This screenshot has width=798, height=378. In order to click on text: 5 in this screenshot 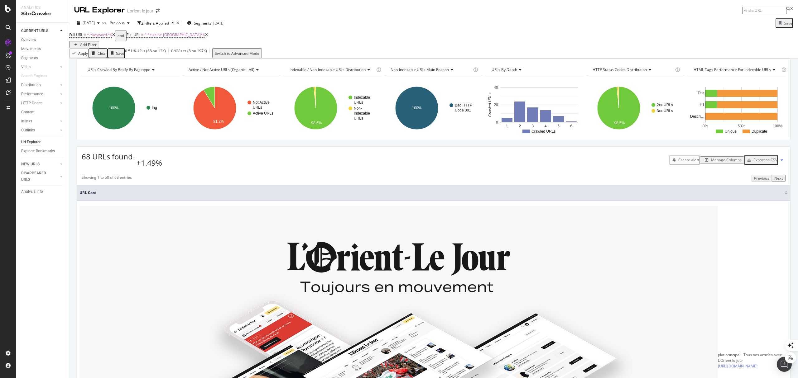, I will do `click(558, 126)`.